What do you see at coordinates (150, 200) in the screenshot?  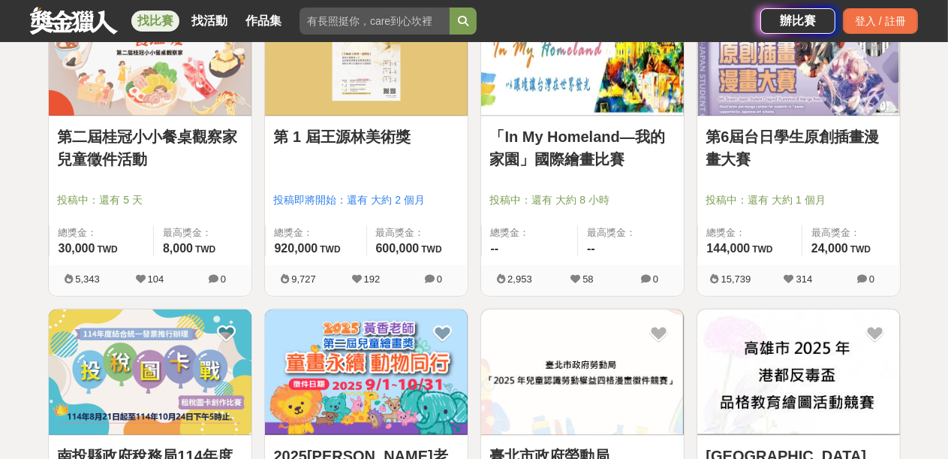 I see `span: 投稿中：還有 5 天` at bounding box center [150, 200].